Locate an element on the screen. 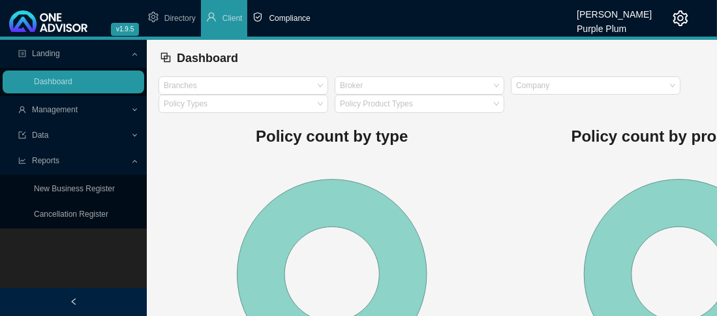 Image resolution: width=717 pixels, height=316 pixels. span: v1.9.5 is located at coordinates (125, 29).